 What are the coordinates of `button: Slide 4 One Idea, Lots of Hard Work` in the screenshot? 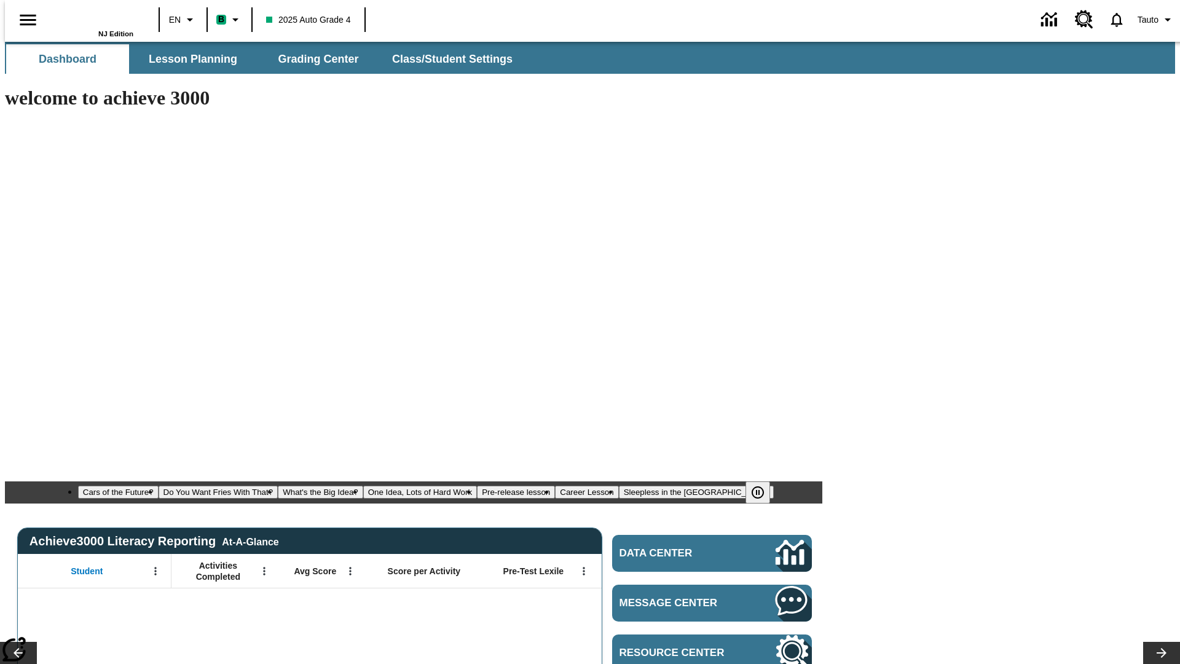 It's located at (420, 492).